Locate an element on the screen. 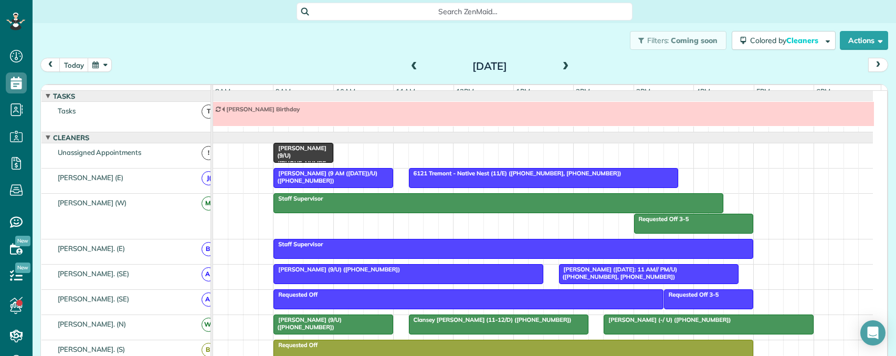 The height and width of the screenshot is (356, 896). button: next is located at coordinates (878, 65).